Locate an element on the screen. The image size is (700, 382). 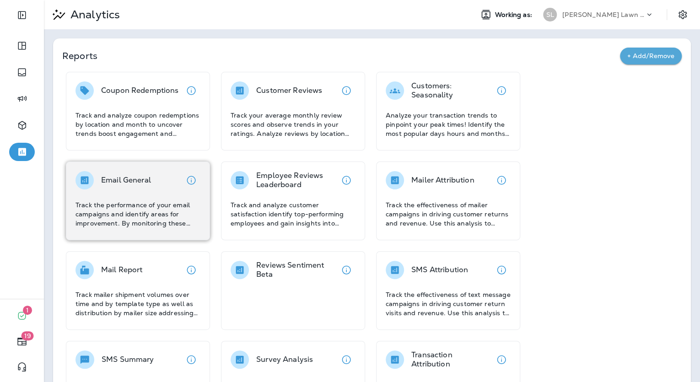
span: Working as: is located at coordinates (514, 15).